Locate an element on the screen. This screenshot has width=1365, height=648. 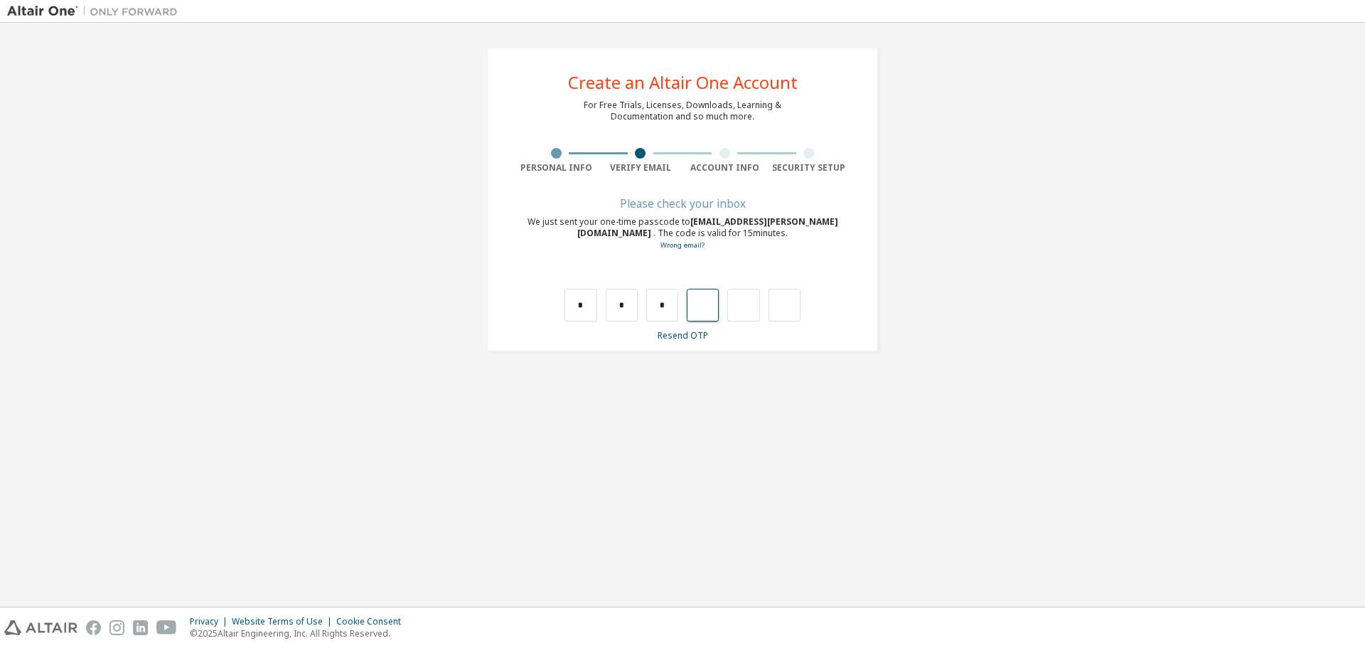
div: Verify Email is located at coordinates (641, 168).